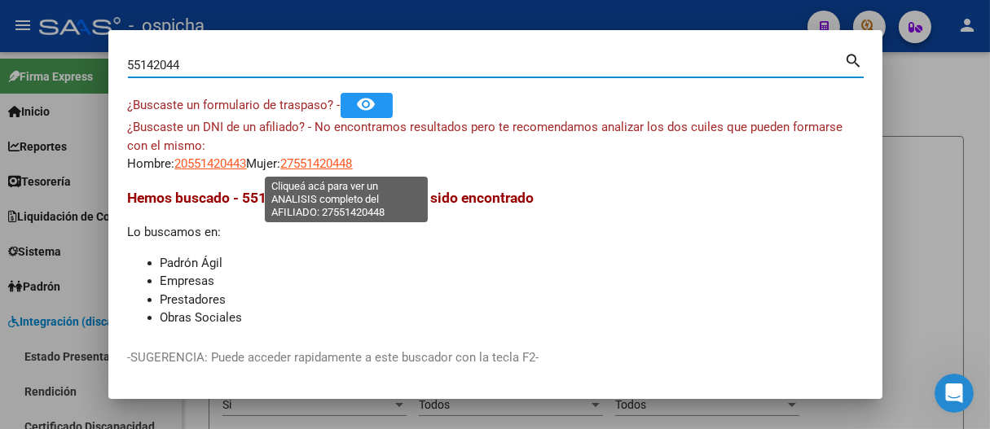 Image resolution: width=990 pixels, height=429 pixels. What do you see at coordinates (512, 281) in the screenshot?
I see `li: Empresas` at bounding box center [512, 281].